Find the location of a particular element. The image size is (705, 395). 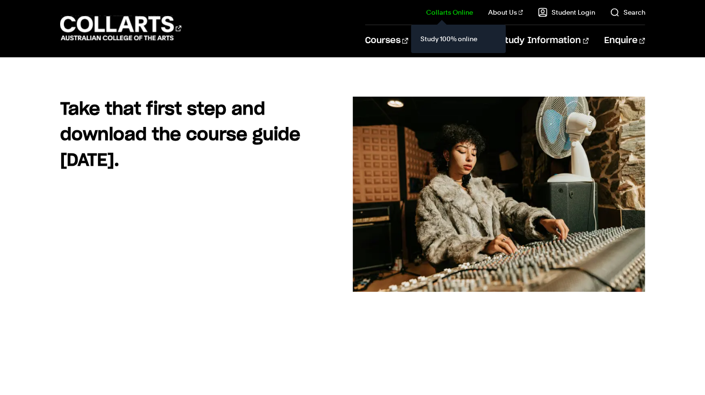

a: Enquire is located at coordinates (624, 41).